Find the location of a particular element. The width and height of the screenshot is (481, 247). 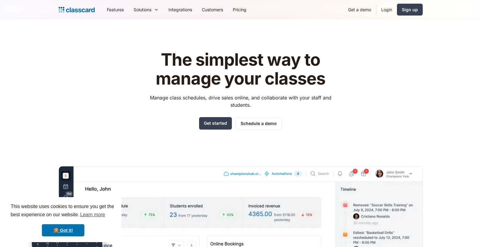

a: learn more about cookies is located at coordinates (93, 214).